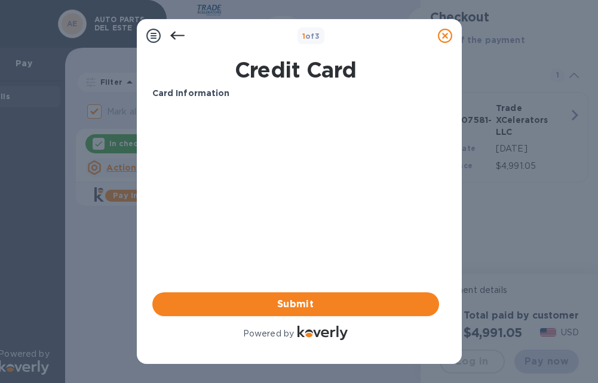  What do you see at coordinates (296, 304) in the screenshot?
I see `span: Submit` at bounding box center [296, 304].